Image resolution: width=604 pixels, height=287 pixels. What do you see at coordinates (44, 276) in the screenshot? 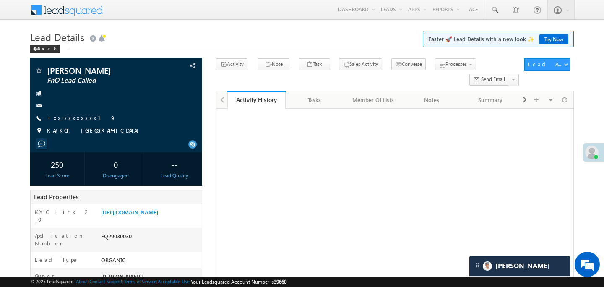
I see `label: Owner` at bounding box center [44, 276].